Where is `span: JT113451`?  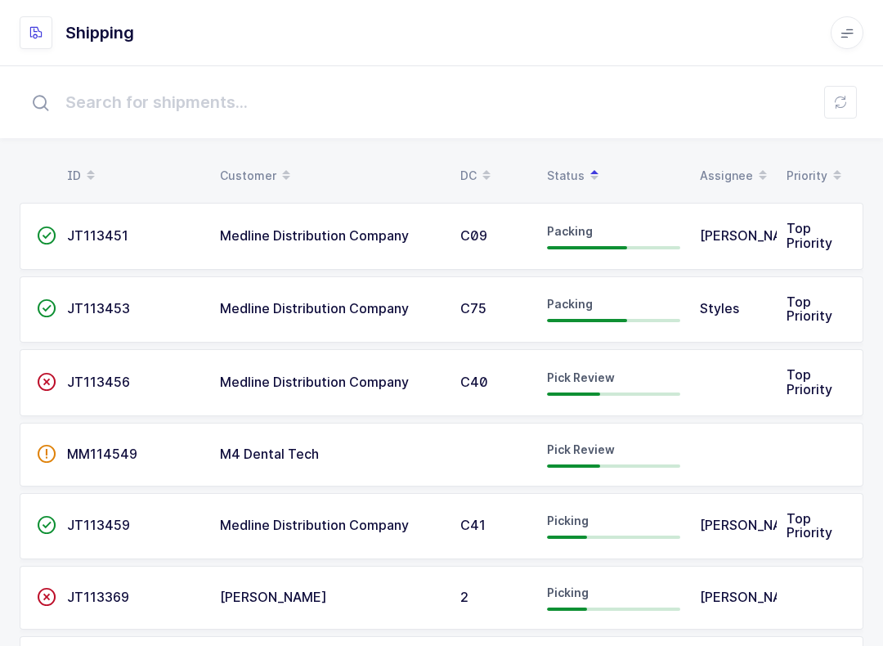
span: JT113451 is located at coordinates (97, 235).